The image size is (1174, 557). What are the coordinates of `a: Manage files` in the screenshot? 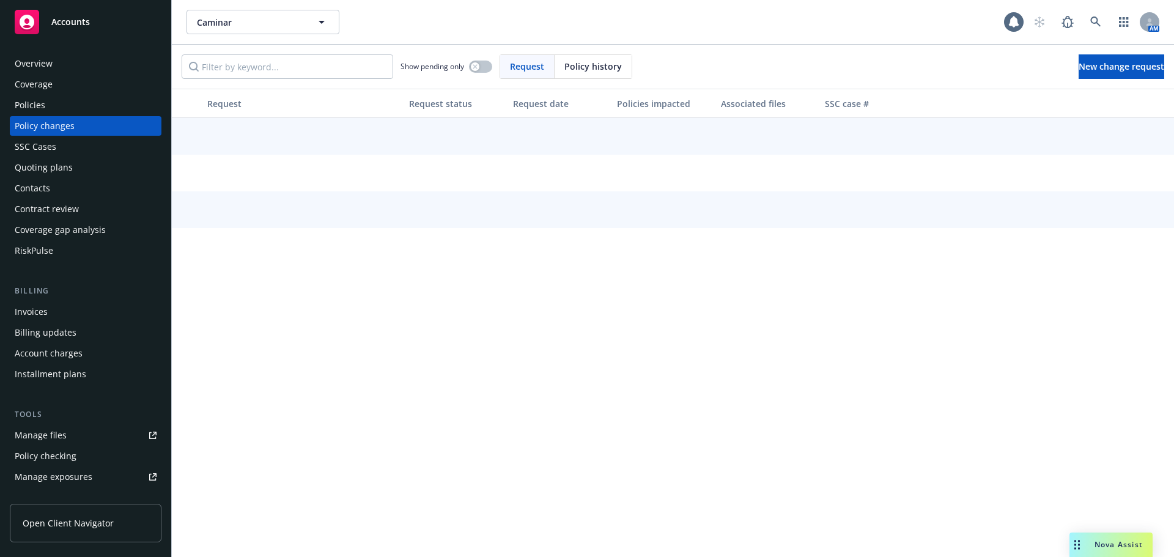 It's located at (86, 436).